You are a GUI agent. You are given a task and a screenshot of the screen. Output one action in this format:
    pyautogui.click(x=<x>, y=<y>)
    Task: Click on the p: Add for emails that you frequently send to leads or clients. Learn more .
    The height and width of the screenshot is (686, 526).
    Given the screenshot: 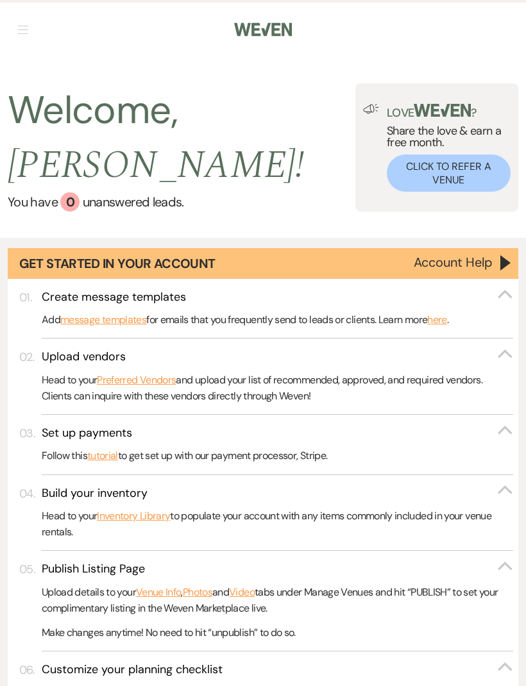 What is the action you would take?
    pyautogui.click(x=277, y=320)
    